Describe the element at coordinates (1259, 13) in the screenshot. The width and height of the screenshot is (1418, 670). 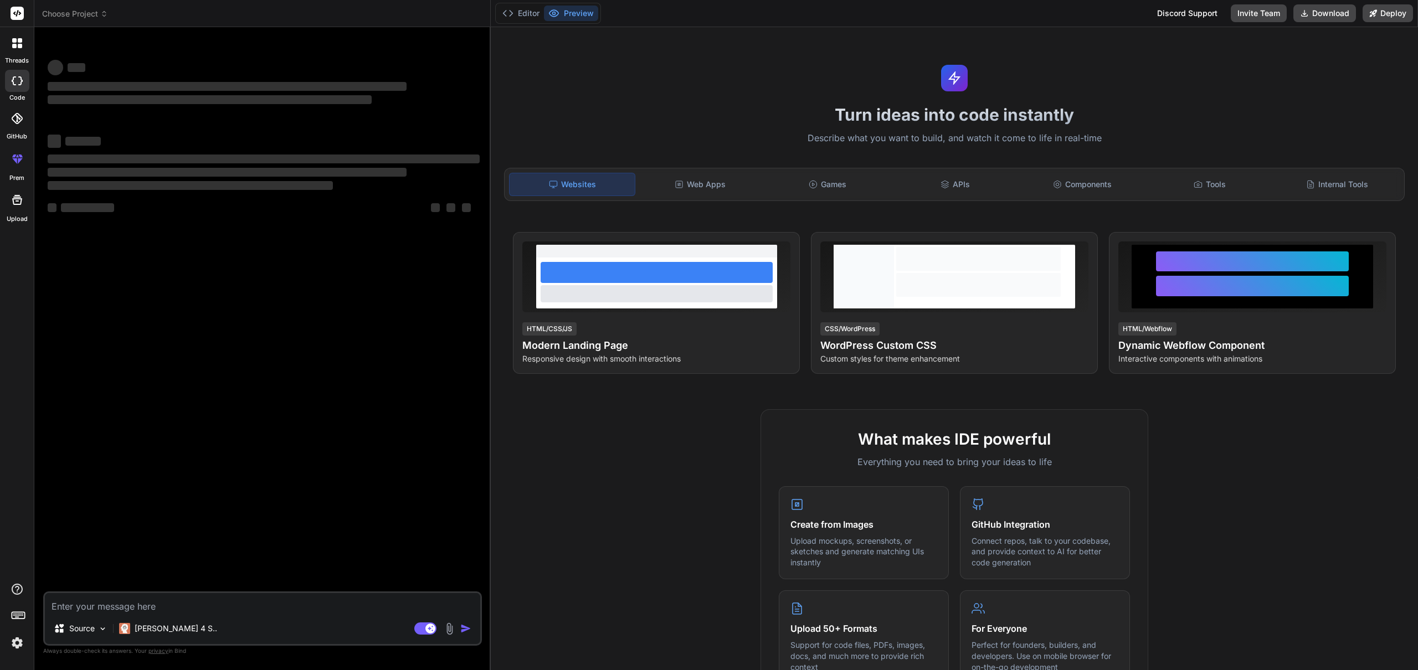
I see `button: Invite Team` at that location.